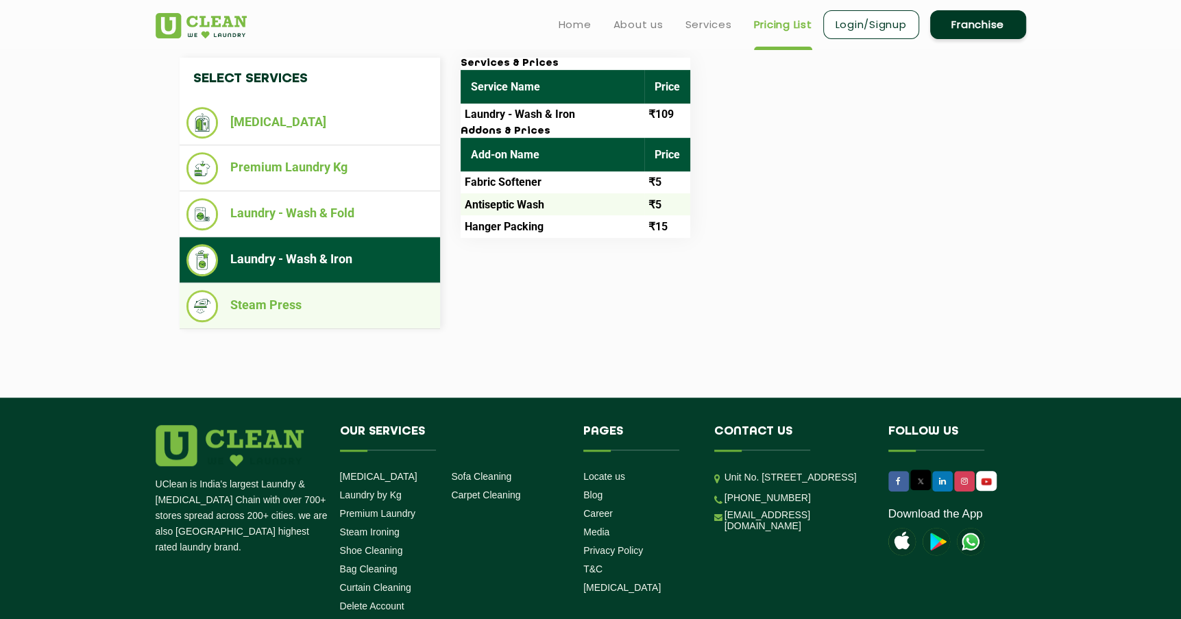 This screenshot has width=1181, height=619. I want to click on img: logo.png, so click(230, 446).